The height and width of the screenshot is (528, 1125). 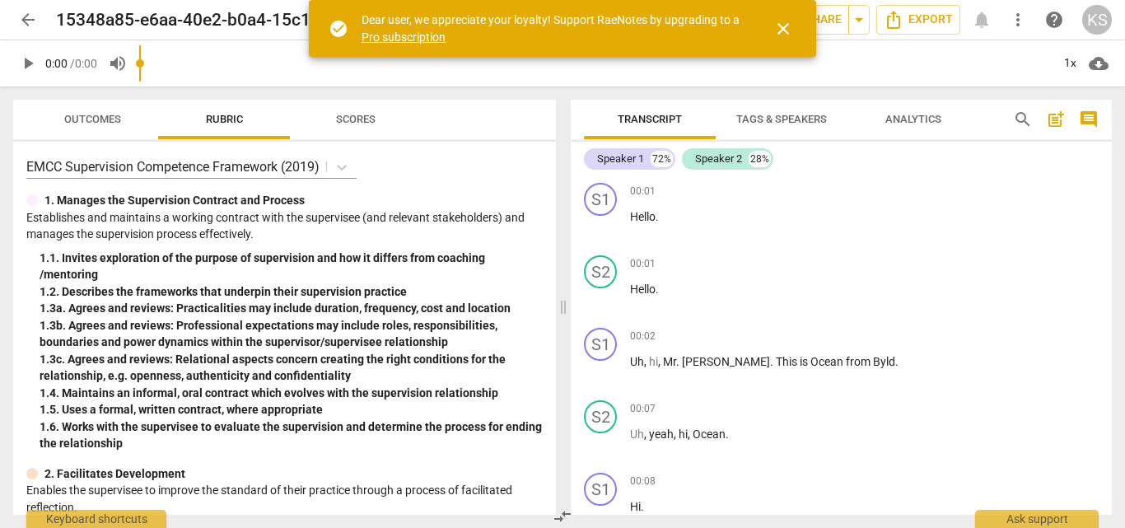 What do you see at coordinates (783, 29) in the screenshot?
I see `button: Close` at bounding box center [783, 29].